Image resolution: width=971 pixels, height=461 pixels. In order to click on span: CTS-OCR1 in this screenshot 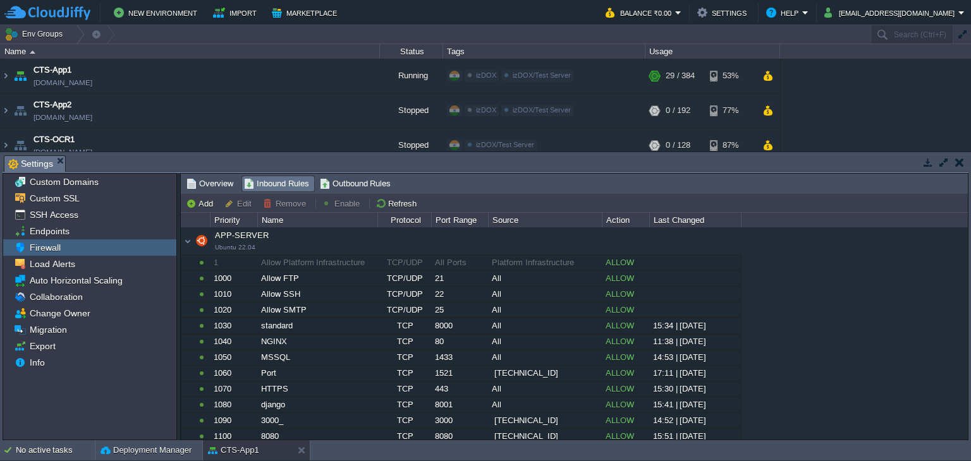, I will do `click(54, 140)`.